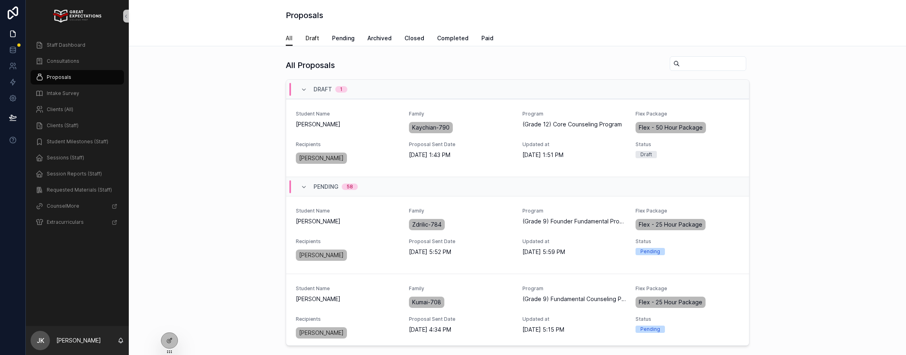  Describe the element at coordinates (59, 77) in the screenshot. I see `span: Proposals` at that location.